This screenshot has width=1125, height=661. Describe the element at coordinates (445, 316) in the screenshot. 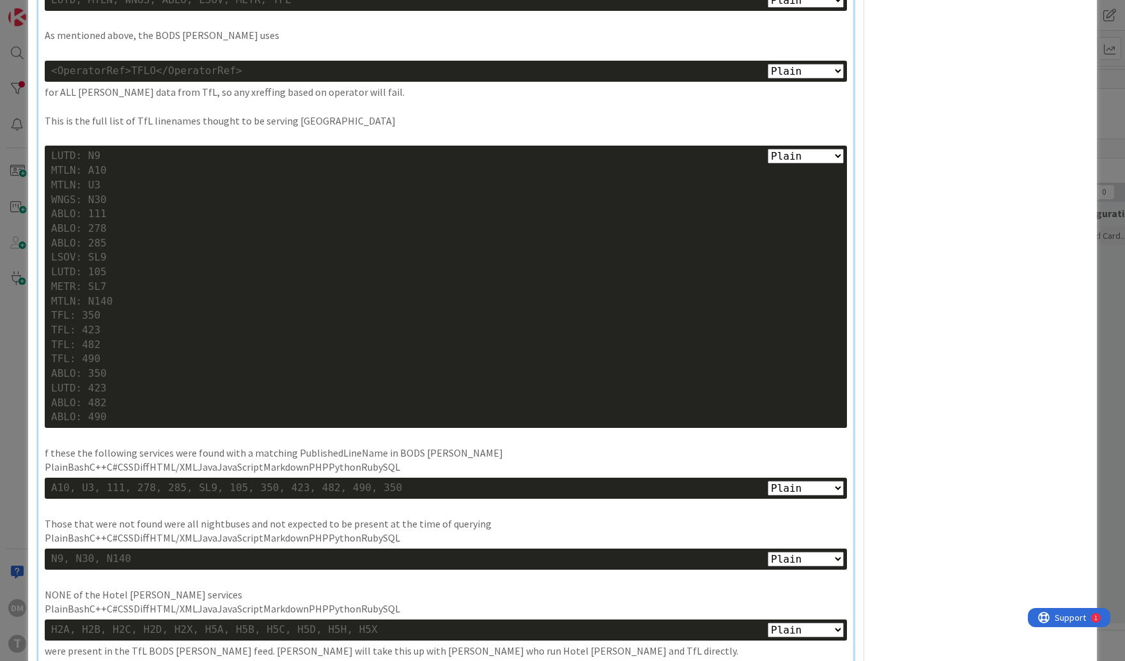

I see `div: TFL: 350` at that location.